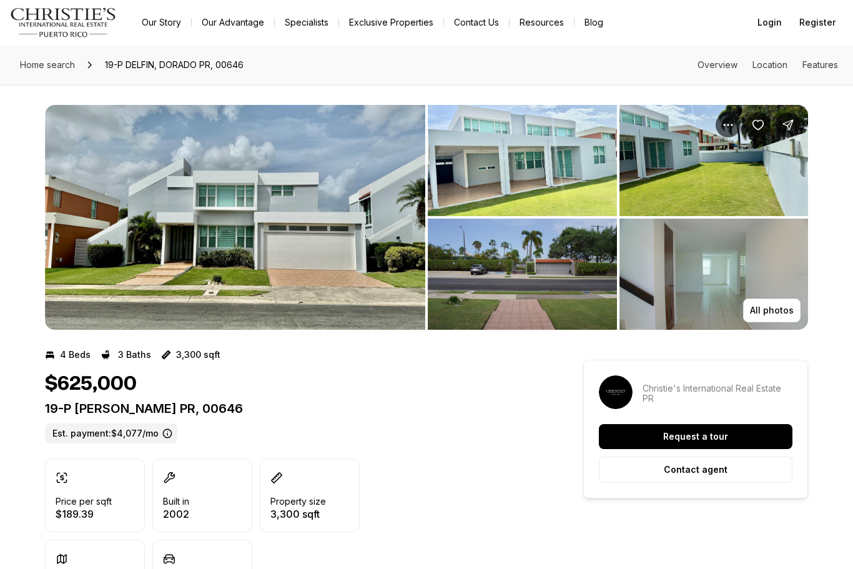  What do you see at coordinates (111, 433) in the screenshot?
I see `label: Est. payment: $4,077/mo` at bounding box center [111, 433].